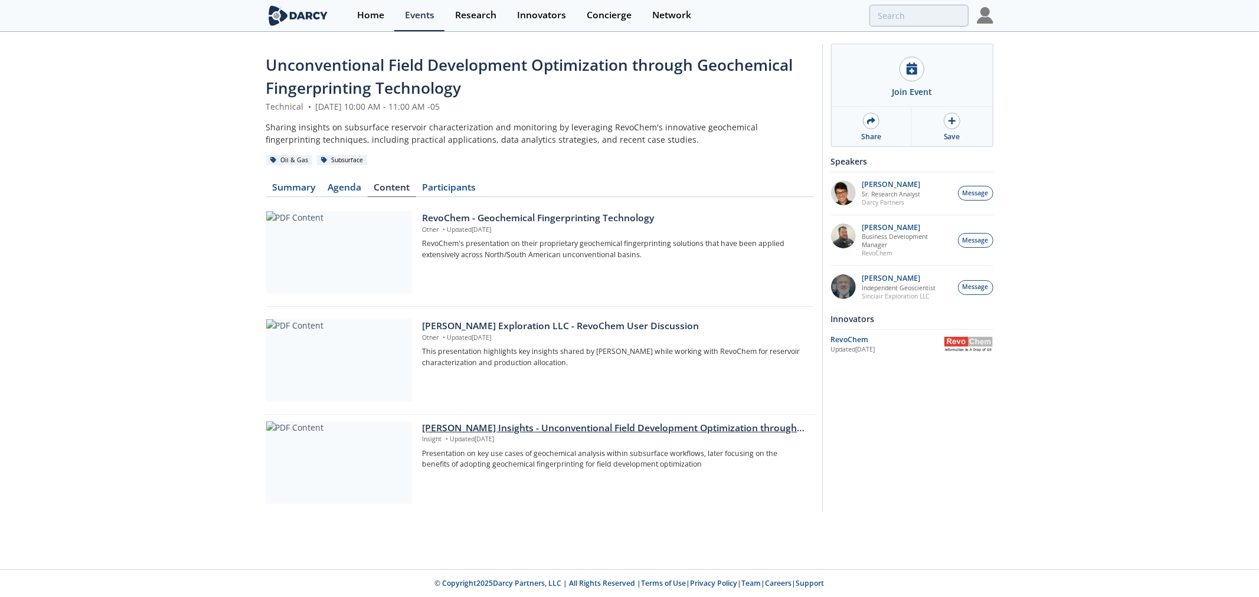 The width and height of the screenshot is (1259, 597). Describe the element at coordinates (898, 296) in the screenshot. I see `p: Sinclair Exploration LLC` at that location.